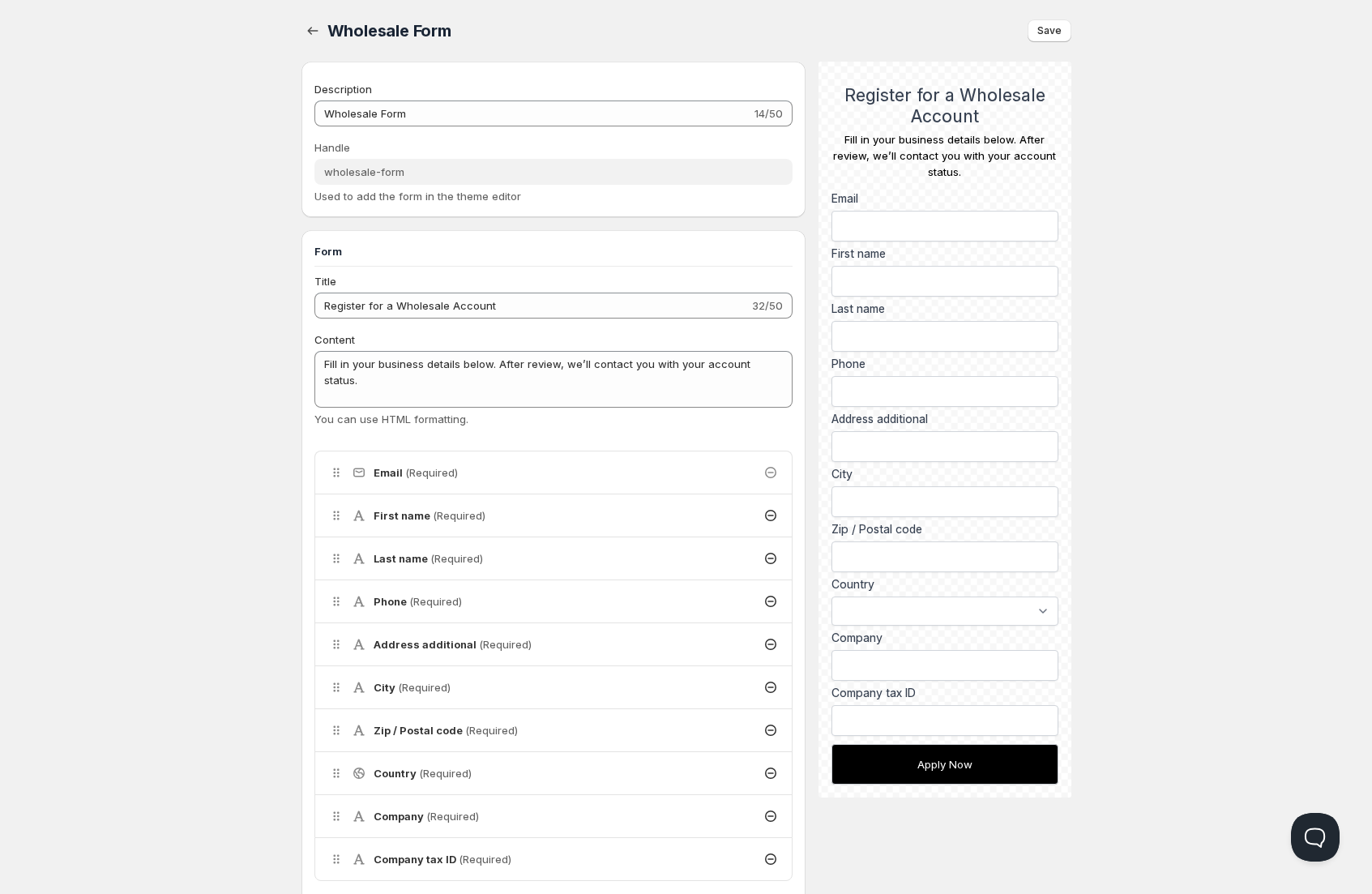  What do you see at coordinates (553, 252) in the screenshot?
I see `h3: Form` at bounding box center [553, 252].